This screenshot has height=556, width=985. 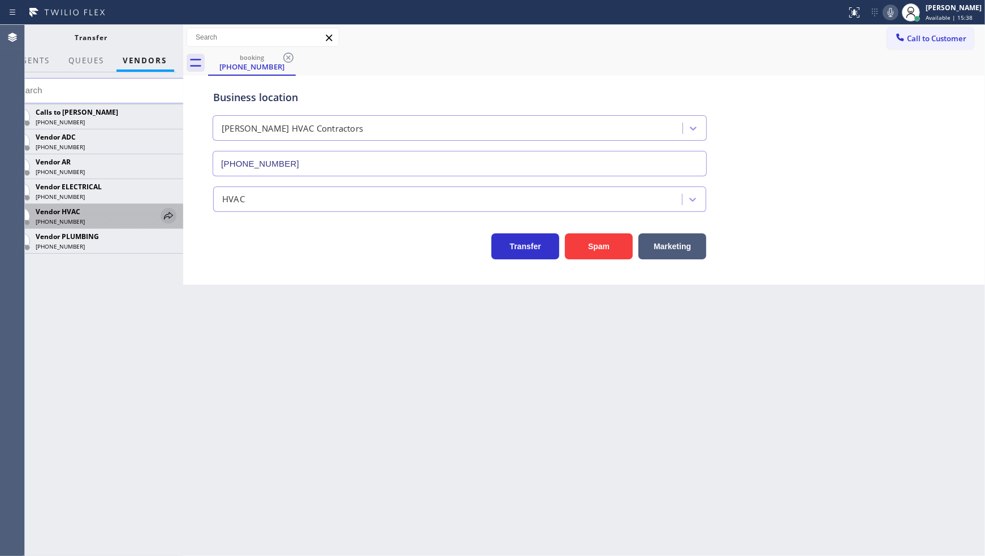 What do you see at coordinates (937, 38) in the screenshot?
I see `span: Call to Customer` at bounding box center [937, 38].